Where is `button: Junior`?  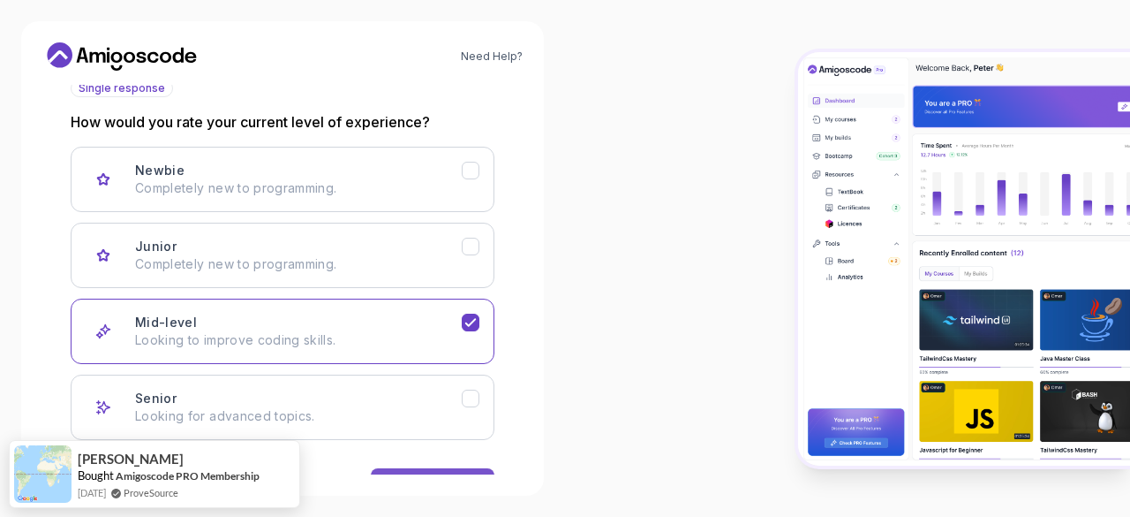 button: Junior is located at coordinates (283, 255).